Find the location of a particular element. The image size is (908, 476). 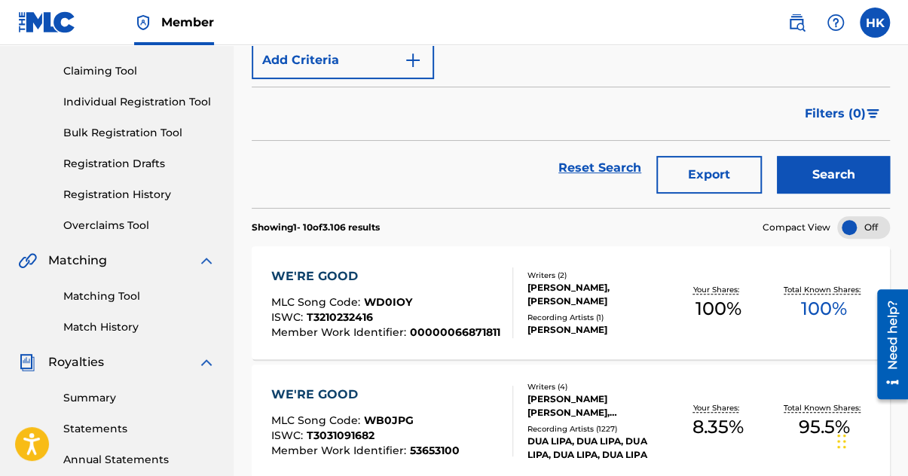

div: Writers ( 2 ) is located at coordinates (596, 275).